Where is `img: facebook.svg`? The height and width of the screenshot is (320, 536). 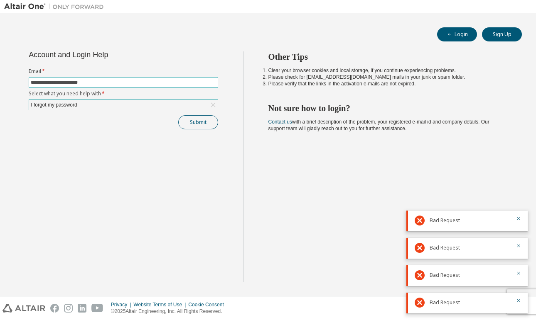
img: facebook.svg is located at coordinates (54, 308).